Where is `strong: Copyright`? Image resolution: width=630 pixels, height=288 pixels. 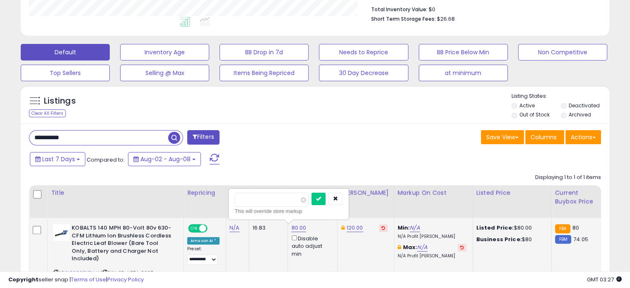 strong: Copyright is located at coordinates (23, 279).